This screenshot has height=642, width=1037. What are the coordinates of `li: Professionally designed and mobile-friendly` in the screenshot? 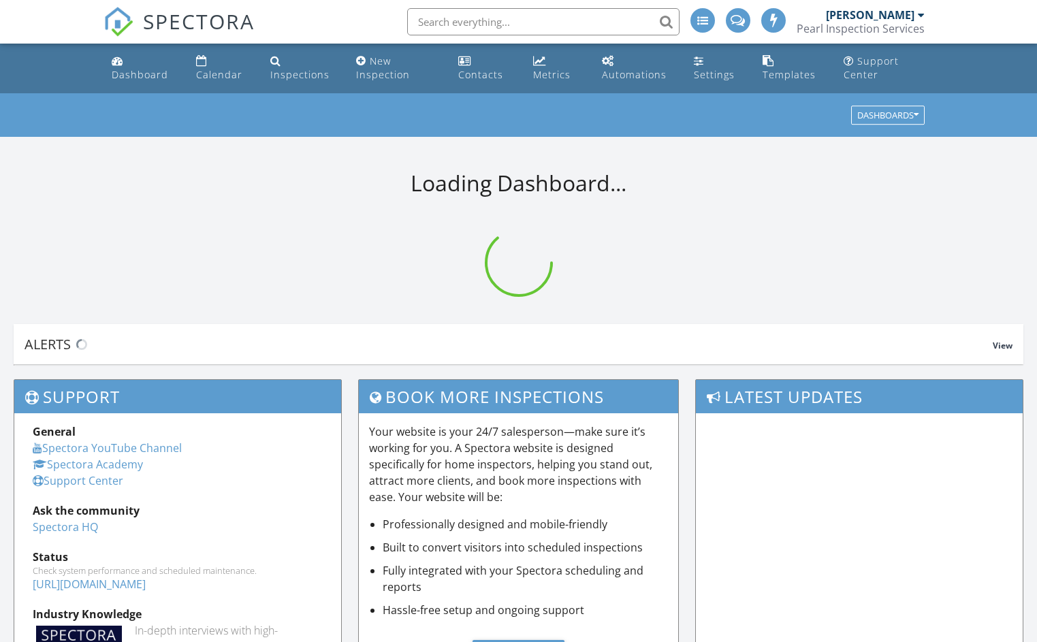 It's located at (525, 524).